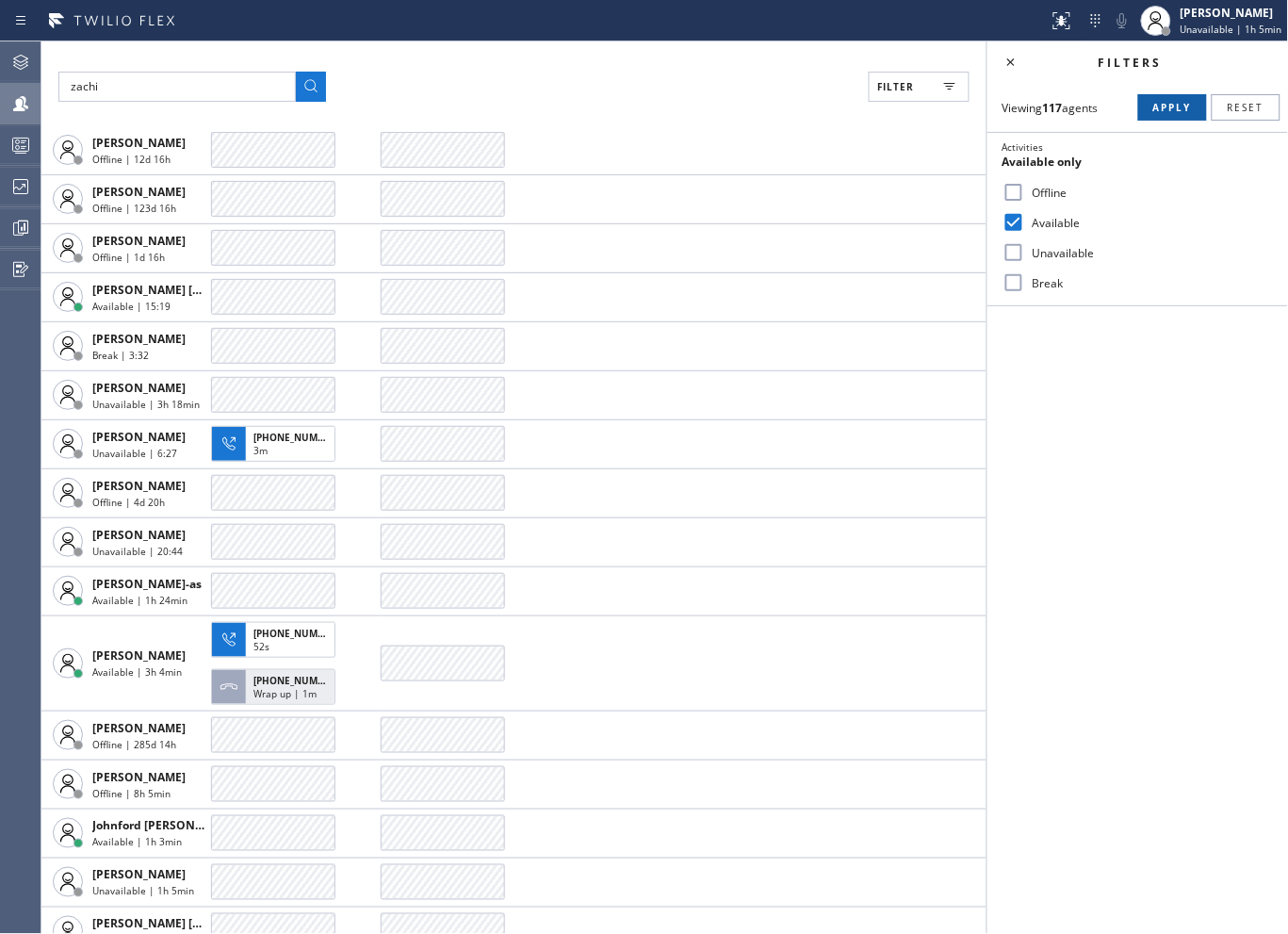  Describe the element at coordinates (1042, 161) in the screenshot. I see `span: Available only` at that location.